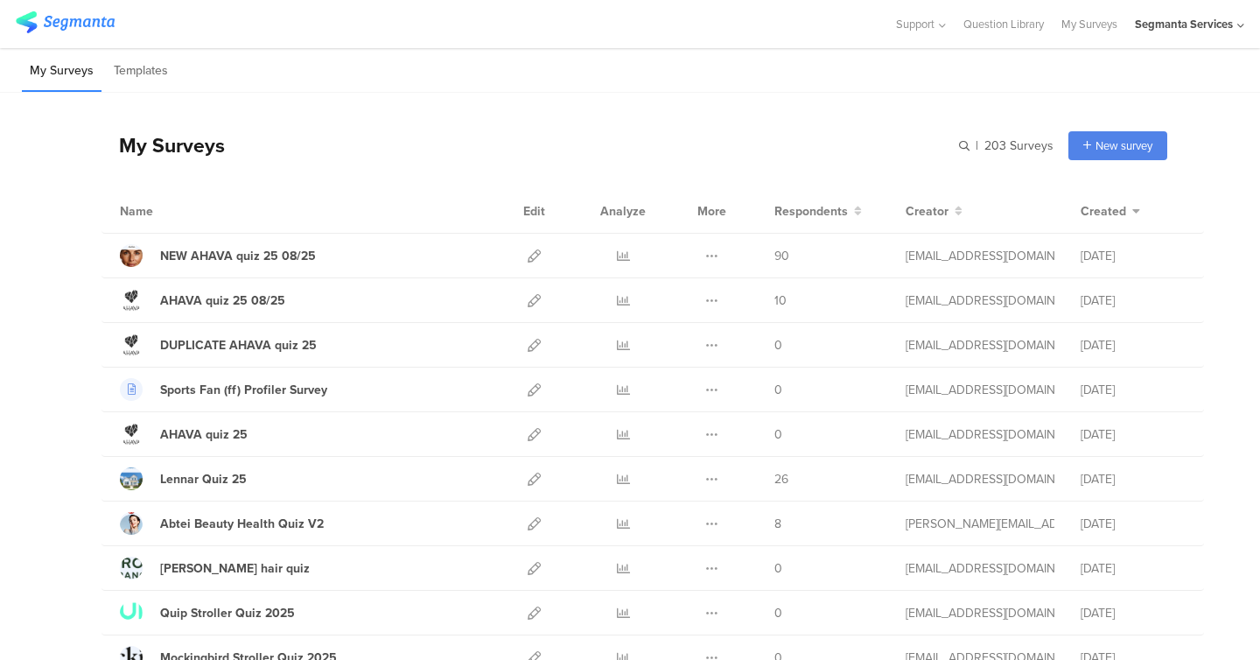  I want to click on span: 203 Surveys, so click(1018, 145).